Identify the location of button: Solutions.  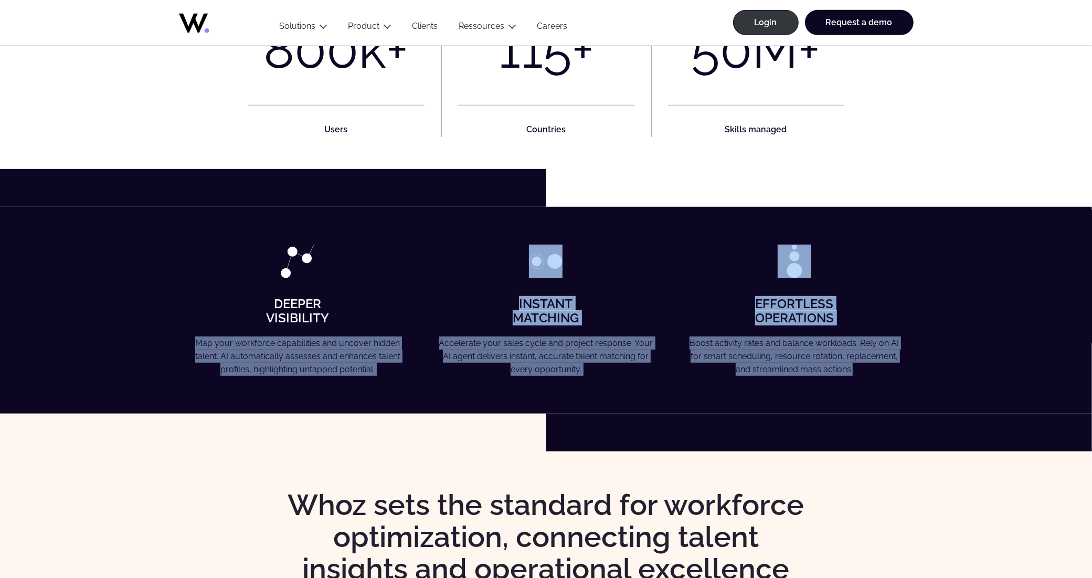
(303, 28).